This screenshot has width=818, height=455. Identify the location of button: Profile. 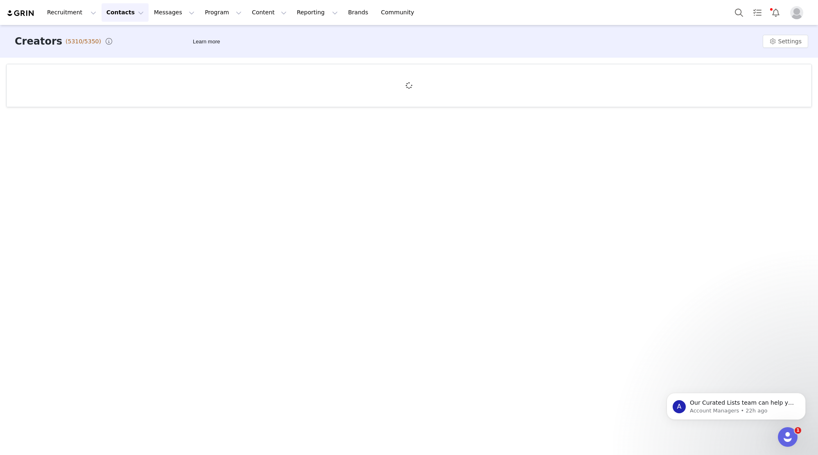
(798, 13).